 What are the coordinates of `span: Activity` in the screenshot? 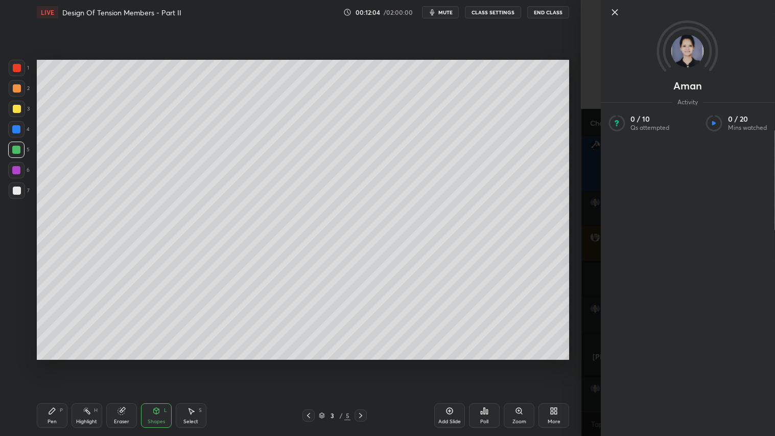 It's located at (688, 102).